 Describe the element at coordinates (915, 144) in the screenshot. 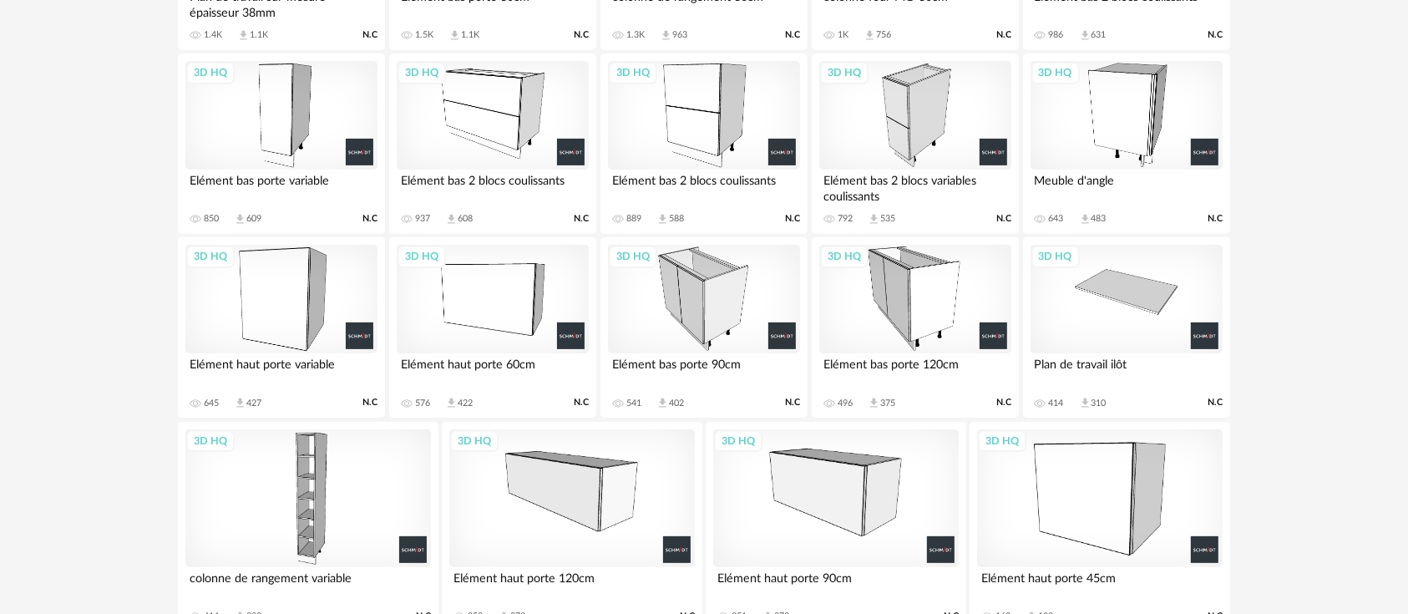

I see `a: 3D HQ Elément bas 2 blocs variables coulissants 792 Download icon 535 N.C` at that location.